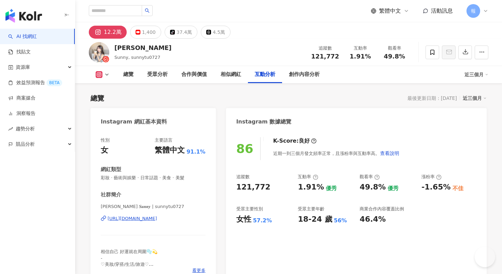  I want to click on div: 近期一到三個月發文頻率正常，且漲粉率與互動率高。, so click(336, 153).